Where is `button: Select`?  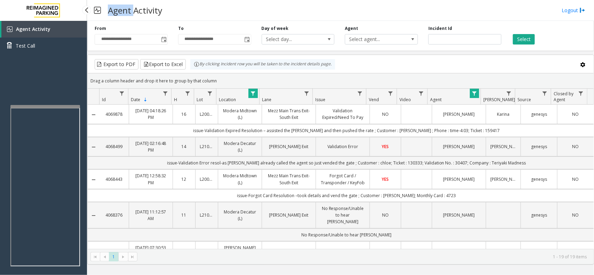 button: Select is located at coordinates (524, 39).